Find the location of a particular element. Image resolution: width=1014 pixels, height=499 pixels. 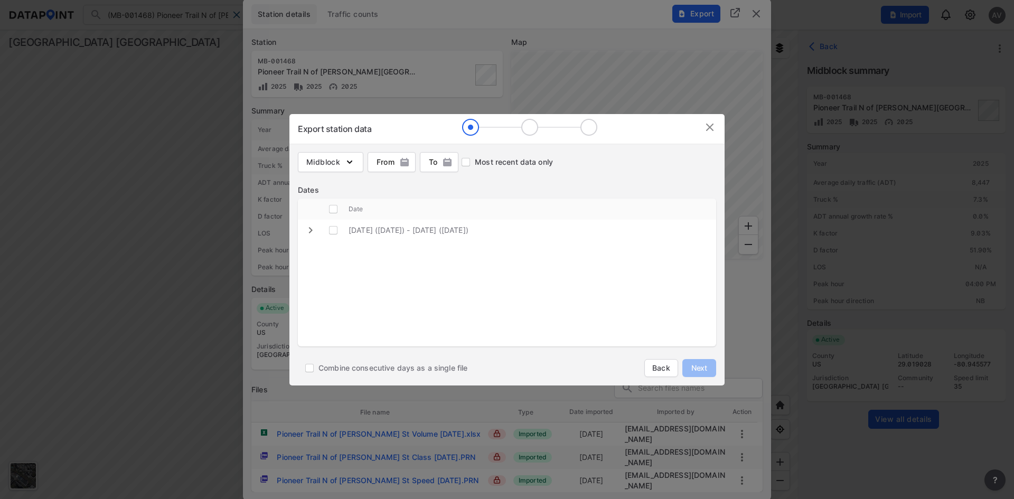

span: Combine consecutive days as a single file is located at coordinates (393, 368).